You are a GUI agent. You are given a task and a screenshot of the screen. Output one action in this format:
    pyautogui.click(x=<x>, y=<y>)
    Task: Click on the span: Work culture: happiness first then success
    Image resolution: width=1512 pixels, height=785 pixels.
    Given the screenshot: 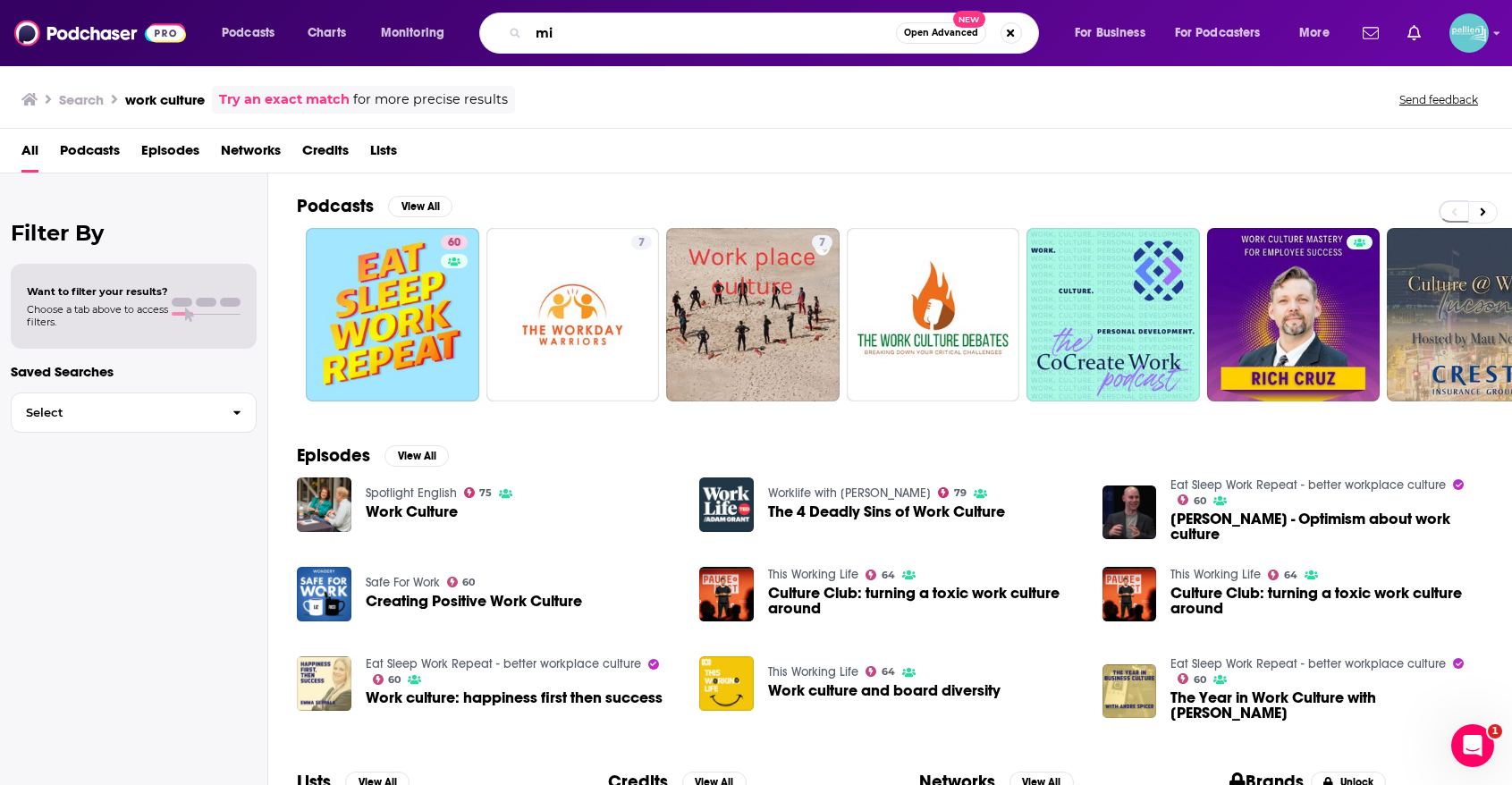 What is the action you would take?
    pyautogui.click(x=515, y=697)
    